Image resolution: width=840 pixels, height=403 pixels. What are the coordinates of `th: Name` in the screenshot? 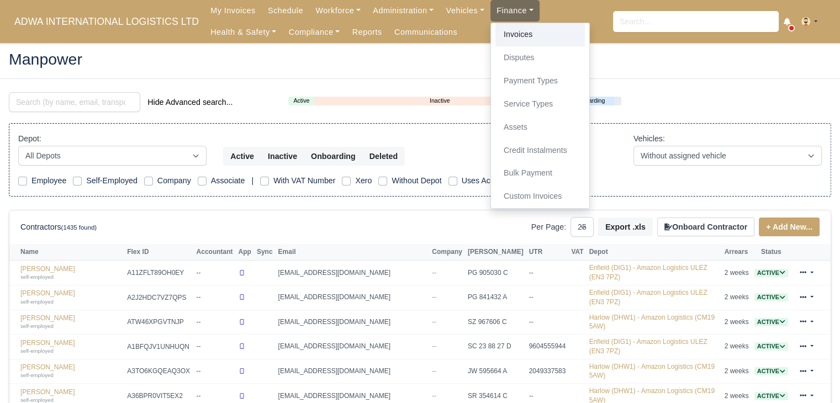 It's located at (67, 253).